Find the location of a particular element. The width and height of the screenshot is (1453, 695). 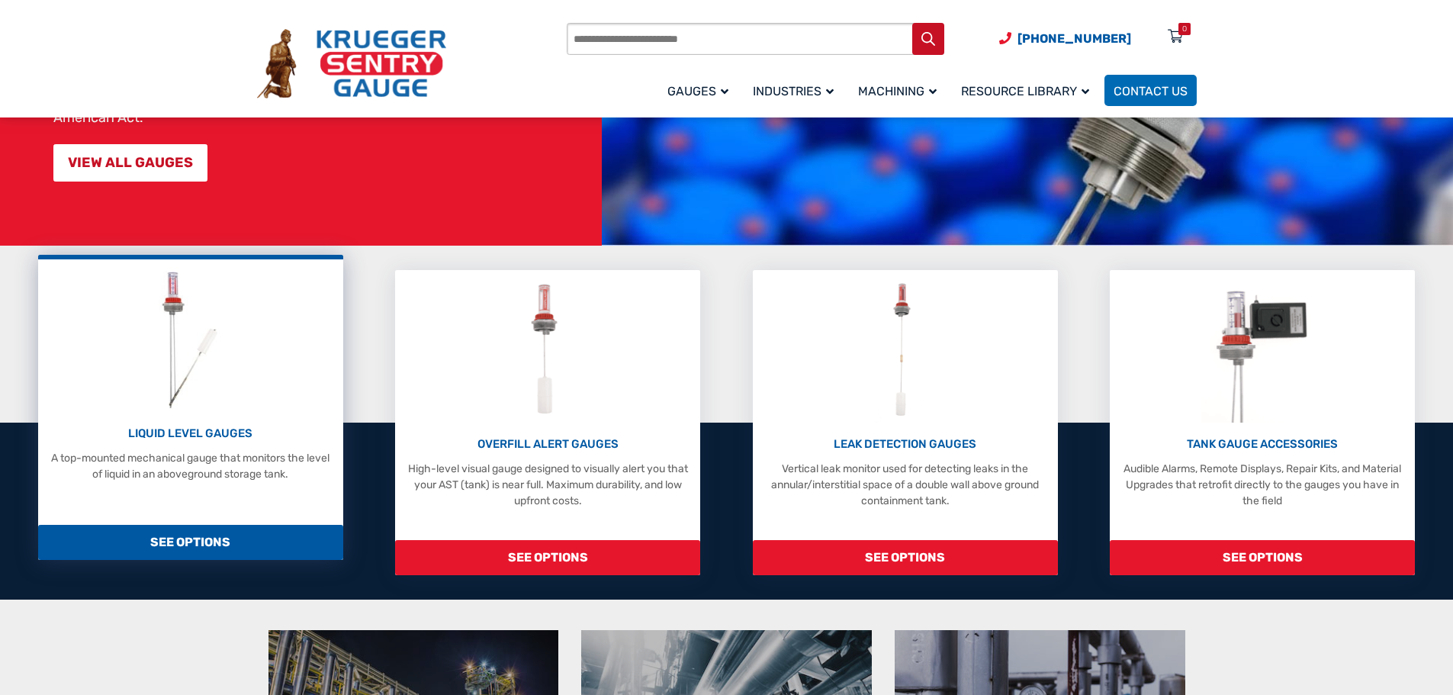

a: Overfill Alert Gauges OVERFILL ALERT GAUGES High-level visual gauge designed to visually alert yo... is located at coordinates (548, 423).